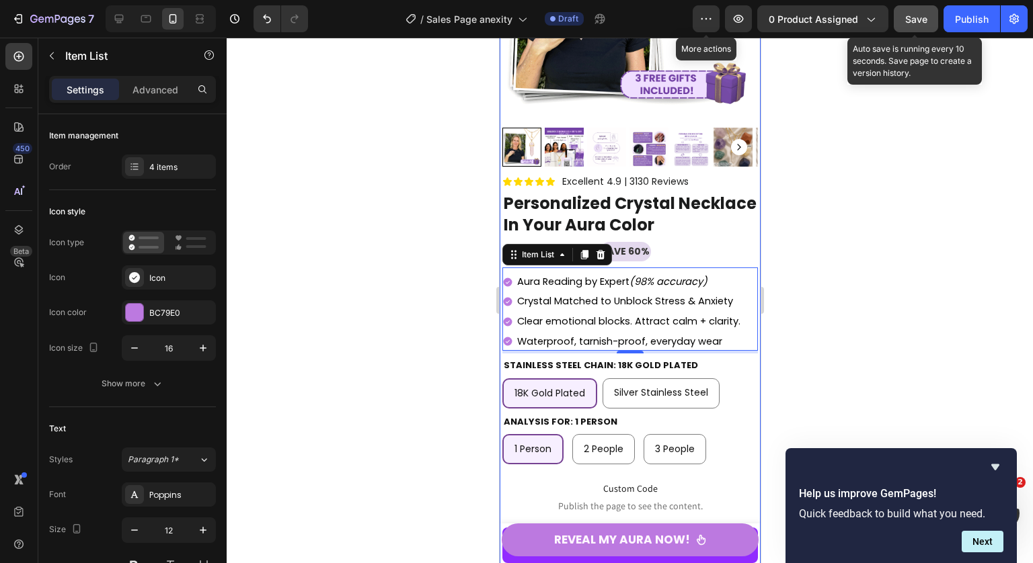 The width and height of the screenshot is (1033, 563). I want to click on div: Item List, so click(38, 217).